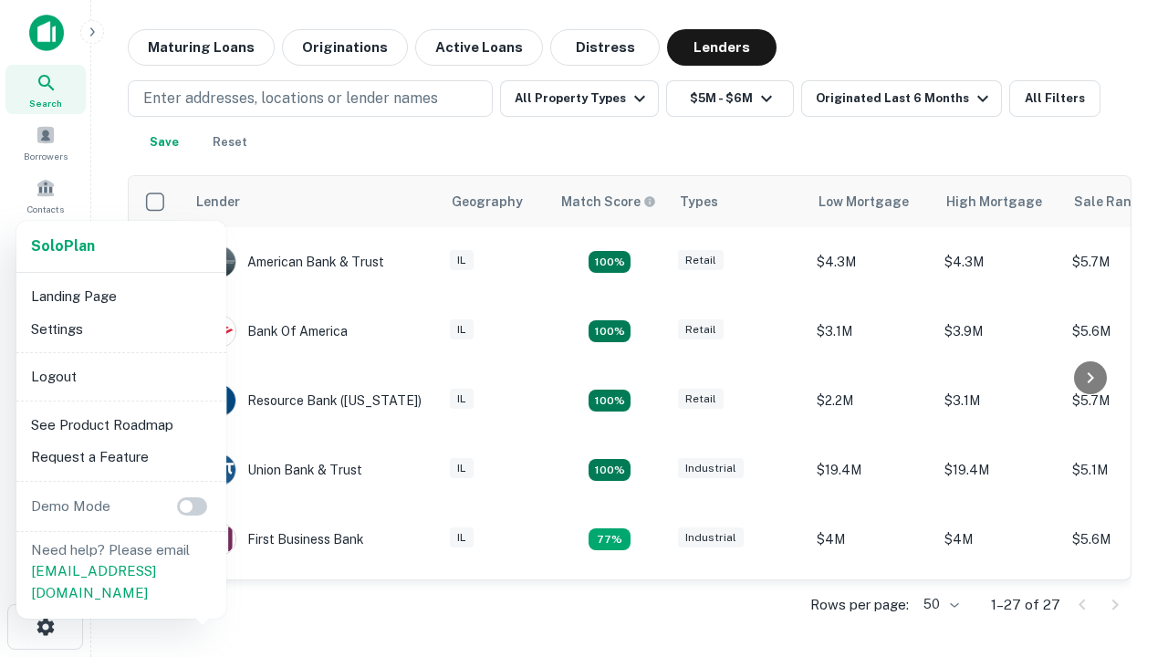 The image size is (1168, 657). What do you see at coordinates (121, 425) in the screenshot?
I see `li: See Product Roadmap` at bounding box center [121, 425].